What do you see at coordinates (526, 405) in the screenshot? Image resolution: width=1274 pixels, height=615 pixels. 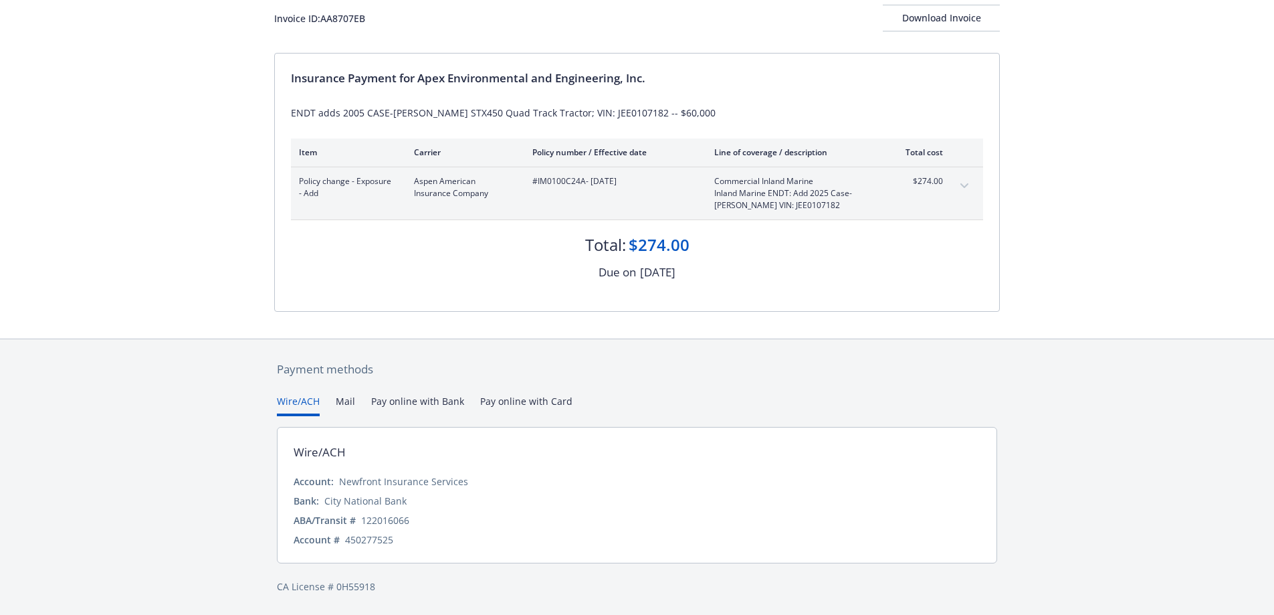 I see `button: Pay online with Card` at bounding box center [526, 405].